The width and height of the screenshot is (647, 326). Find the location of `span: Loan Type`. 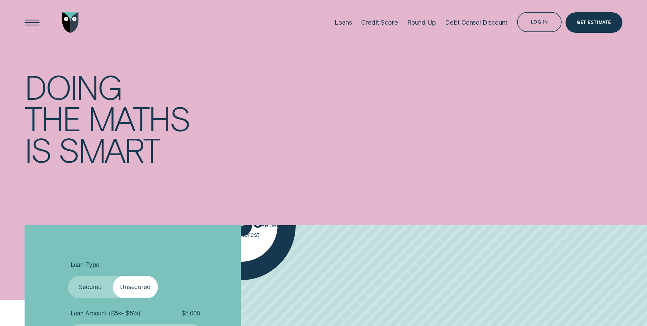

span: Loan Type is located at coordinates (85, 265).